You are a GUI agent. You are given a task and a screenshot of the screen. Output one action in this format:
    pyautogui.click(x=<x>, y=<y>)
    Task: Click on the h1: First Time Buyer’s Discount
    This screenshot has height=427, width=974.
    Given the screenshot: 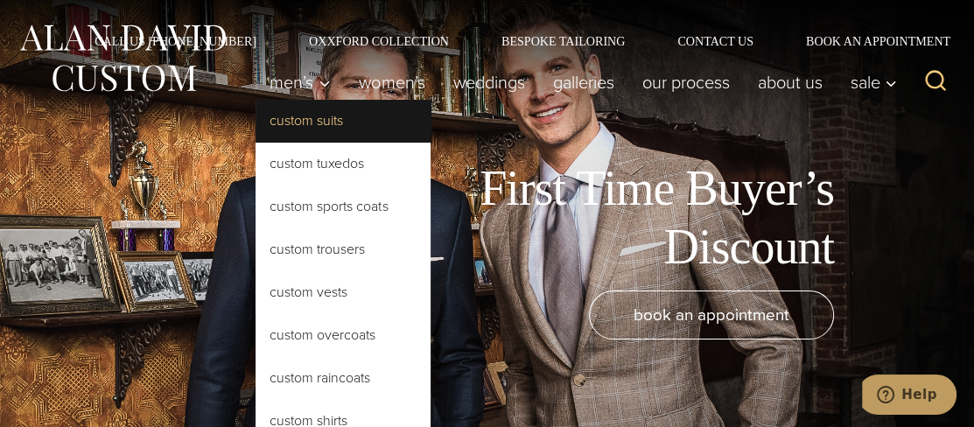 What is the action you would take?
    pyautogui.click(x=637, y=218)
    